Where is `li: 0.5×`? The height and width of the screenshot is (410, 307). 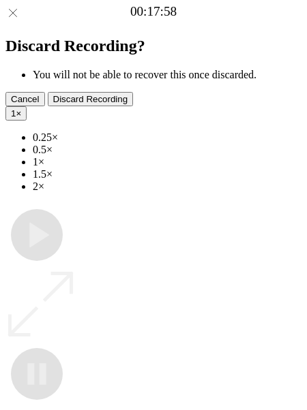 li: 0.5× is located at coordinates (167, 150).